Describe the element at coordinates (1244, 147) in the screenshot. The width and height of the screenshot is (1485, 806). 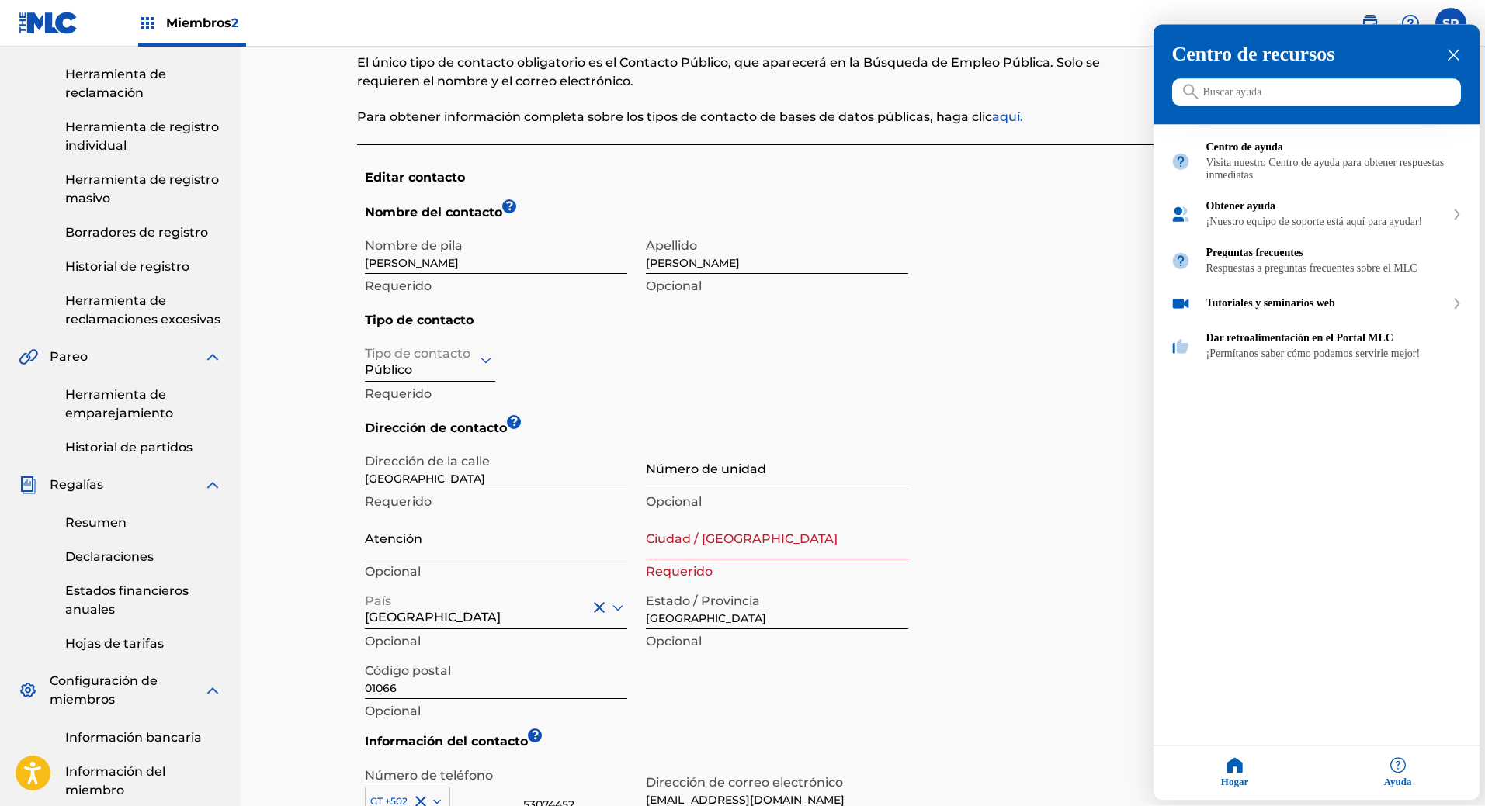
I see `font: Centro de ayuda` at that location.